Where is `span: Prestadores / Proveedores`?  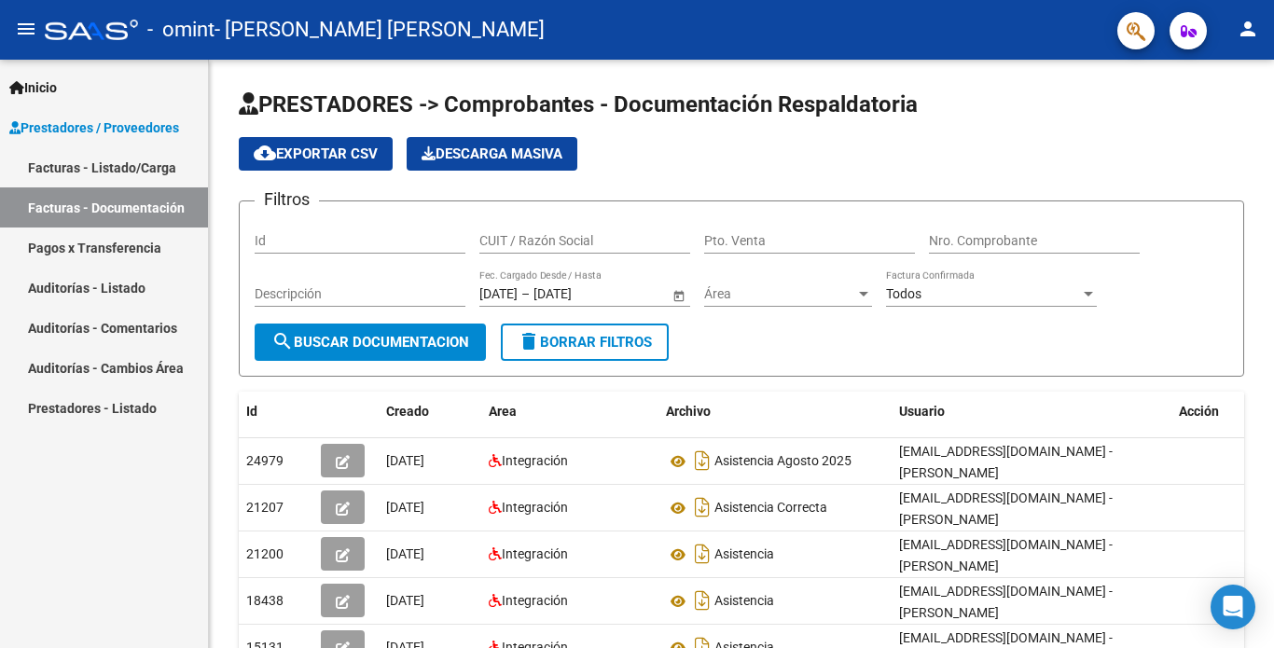 span: Prestadores / Proveedores is located at coordinates (94, 128).